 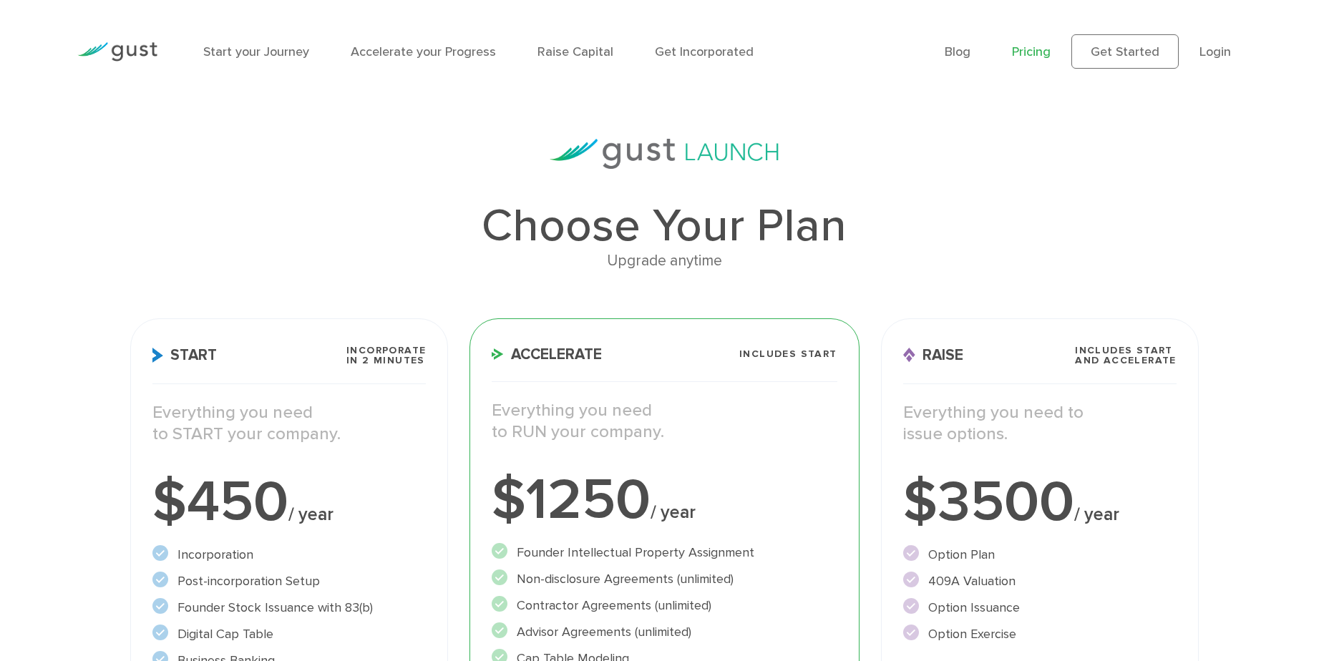 What do you see at coordinates (289, 502) in the screenshot?
I see `div: $450` at bounding box center [289, 502].